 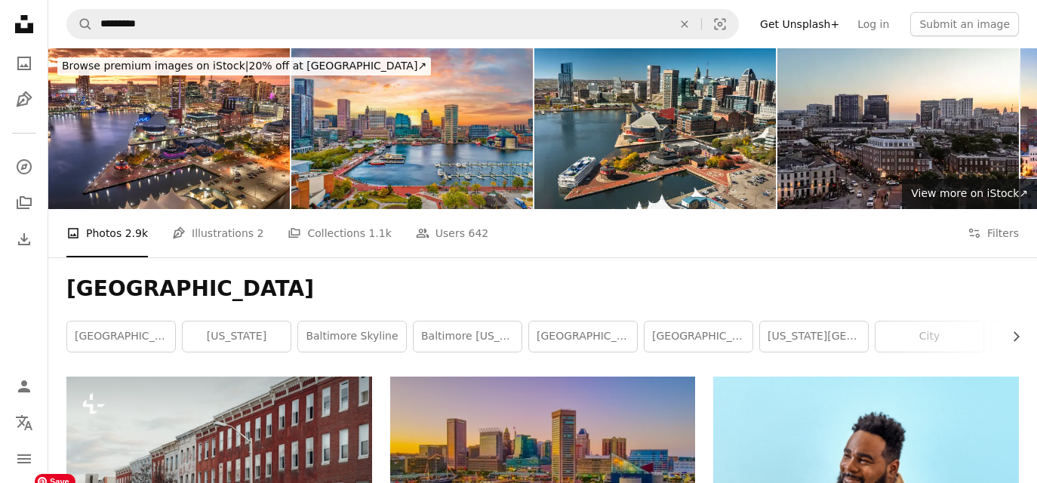 What do you see at coordinates (412, 128) in the screenshot?
I see `img: Baltimore Maryland Downtown Drone Skyline Aerial` at bounding box center [412, 128].